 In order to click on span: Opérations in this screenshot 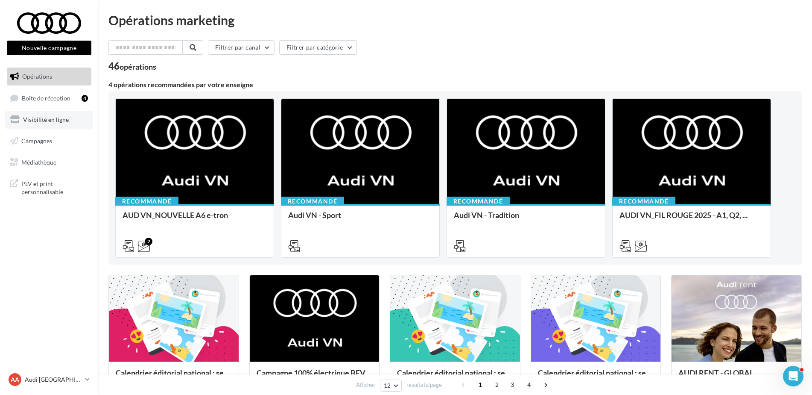, I will do `click(37, 76)`.